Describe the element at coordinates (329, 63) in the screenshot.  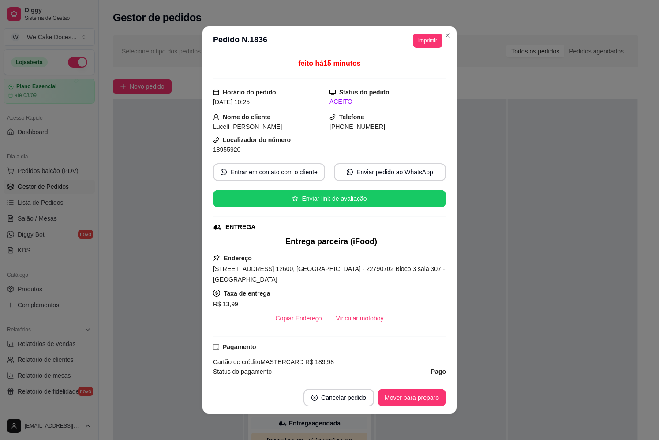
I see `span: feito há 15 minutos` at that location.